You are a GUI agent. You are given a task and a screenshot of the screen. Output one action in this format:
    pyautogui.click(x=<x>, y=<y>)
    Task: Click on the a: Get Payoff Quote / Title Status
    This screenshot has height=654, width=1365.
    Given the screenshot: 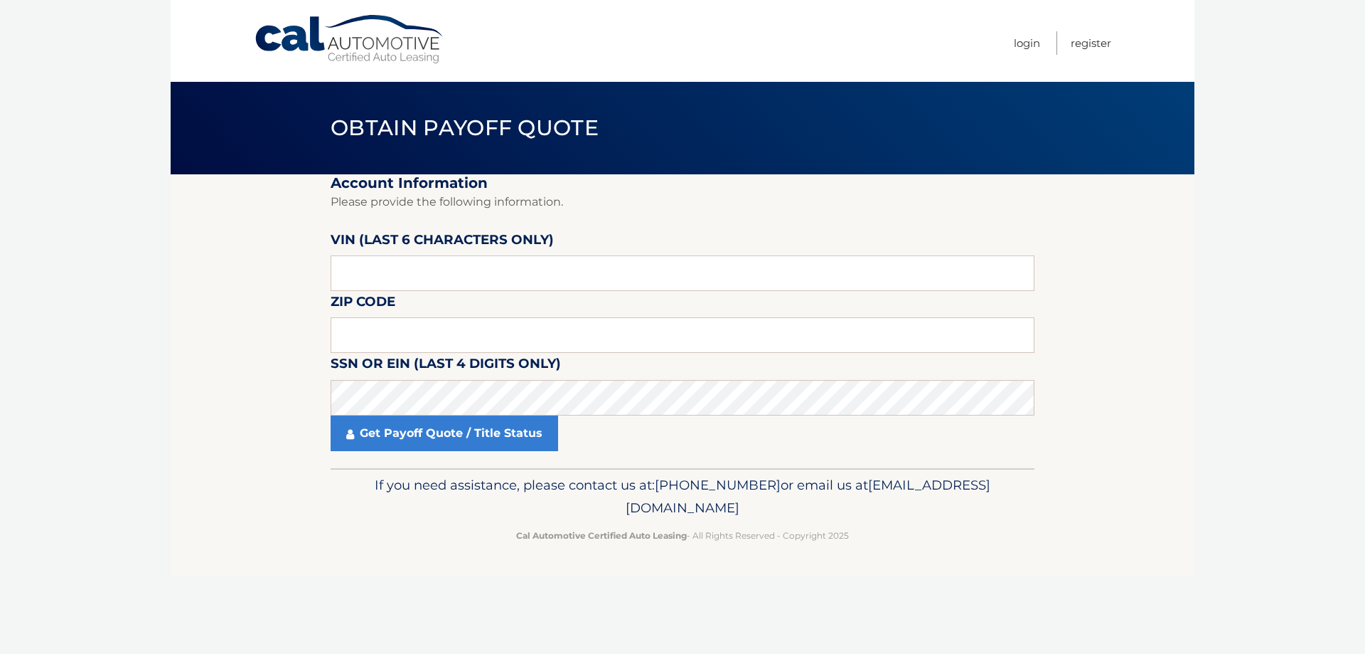 What is the action you would take?
    pyautogui.click(x=444, y=433)
    